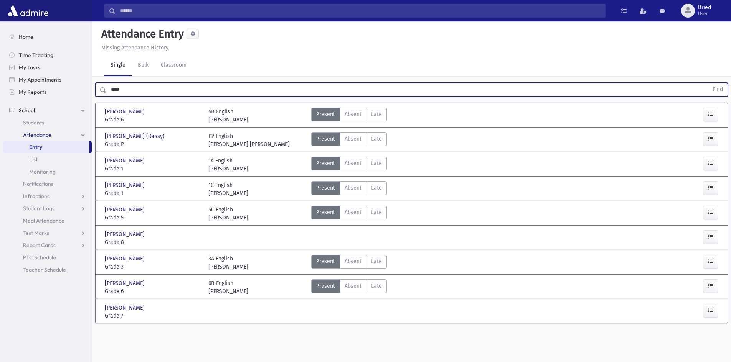 The image size is (731, 362). What do you see at coordinates (704, 14) in the screenshot?
I see `span: User` at bounding box center [704, 14].